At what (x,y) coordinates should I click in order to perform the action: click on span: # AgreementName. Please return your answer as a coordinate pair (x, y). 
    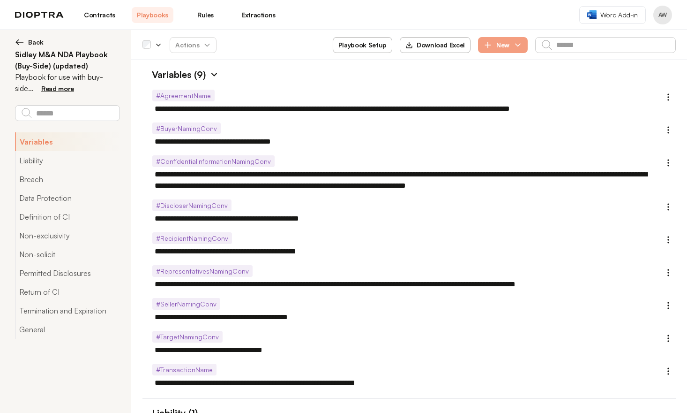
    Looking at the image, I should click on (183, 95).